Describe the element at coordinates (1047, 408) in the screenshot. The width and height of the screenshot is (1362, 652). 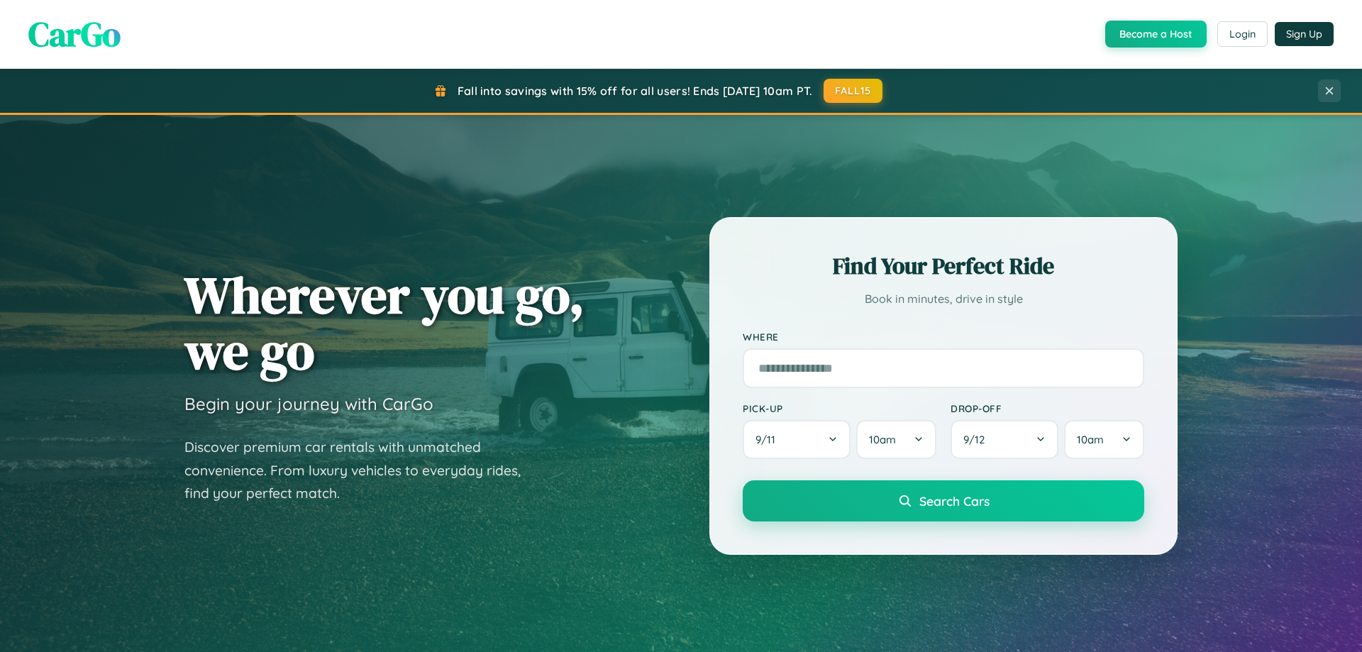
I see `label: Drop-off` at that location.